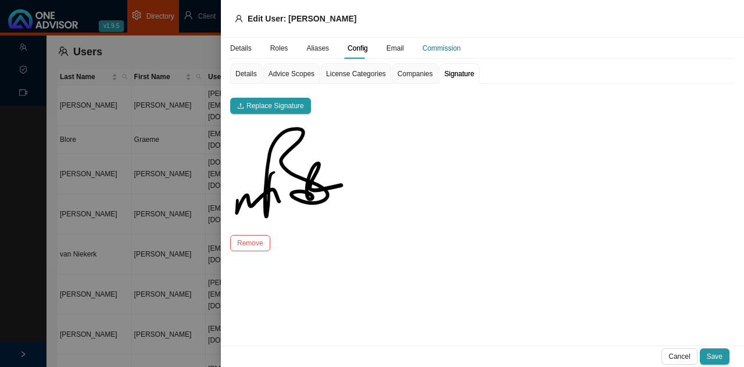 Image resolution: width=744 pixels, height=367 pixels. What do you see at coordinates (250, 243) in the screenshot?
I see `button: Remove` at bounding box center [250, 243].